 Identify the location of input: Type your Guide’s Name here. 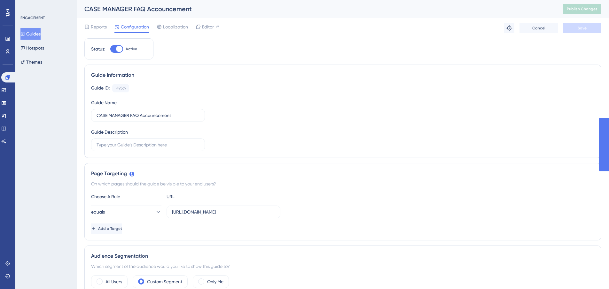
(148, 115).